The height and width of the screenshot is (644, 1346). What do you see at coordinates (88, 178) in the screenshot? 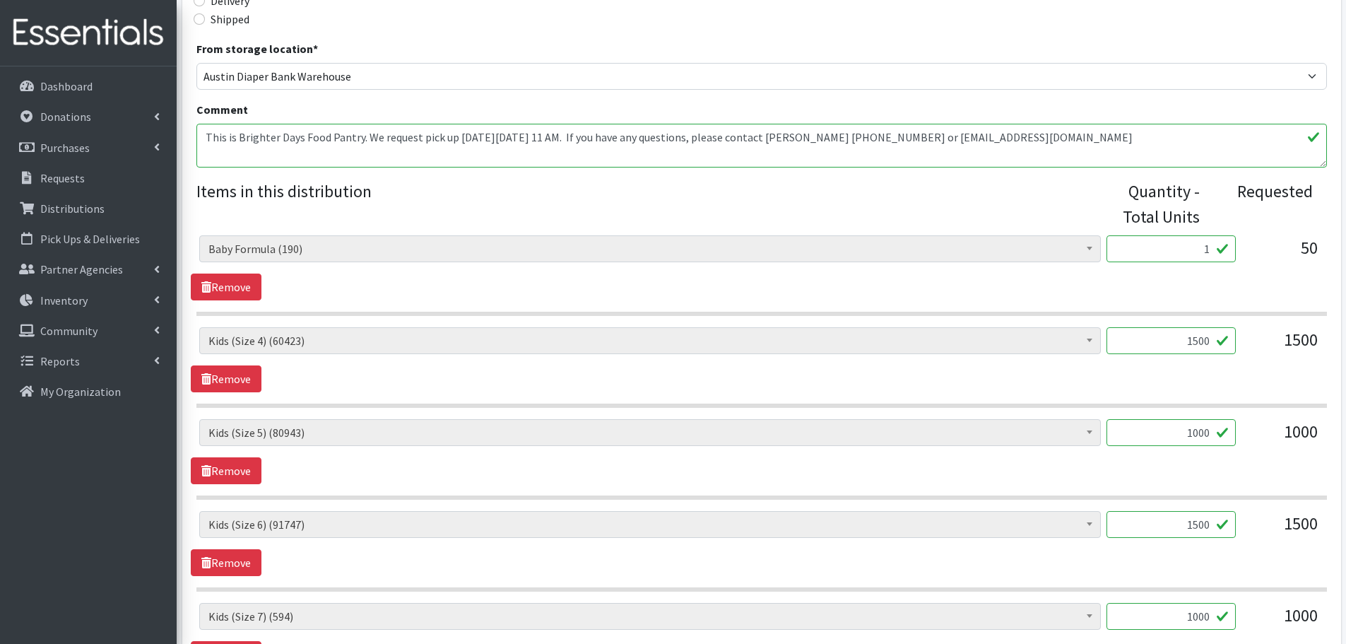
I see `a: Requests` at bounding box center [88, 178].